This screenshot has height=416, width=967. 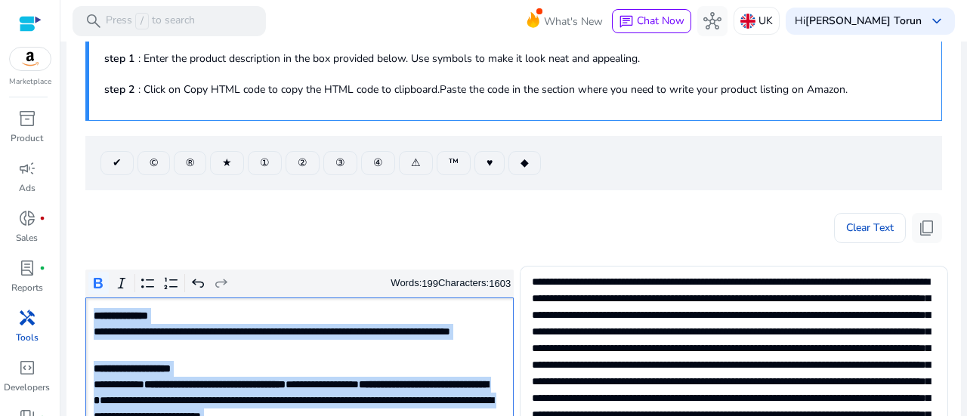 I want to click on span: ①, so click(x=264, y=162).